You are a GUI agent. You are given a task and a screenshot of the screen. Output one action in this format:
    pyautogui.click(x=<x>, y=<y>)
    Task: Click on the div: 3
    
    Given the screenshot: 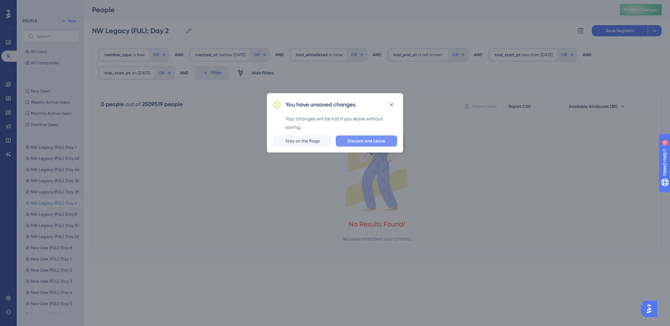 What is the action you would take?
    pyautogui.click(x=50, y=6)
    